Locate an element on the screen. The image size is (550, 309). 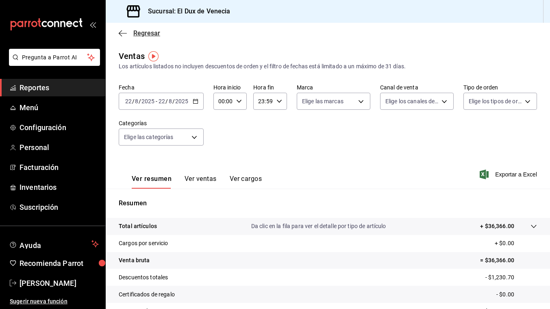
label: Marca is located at coordinates (333, 87).